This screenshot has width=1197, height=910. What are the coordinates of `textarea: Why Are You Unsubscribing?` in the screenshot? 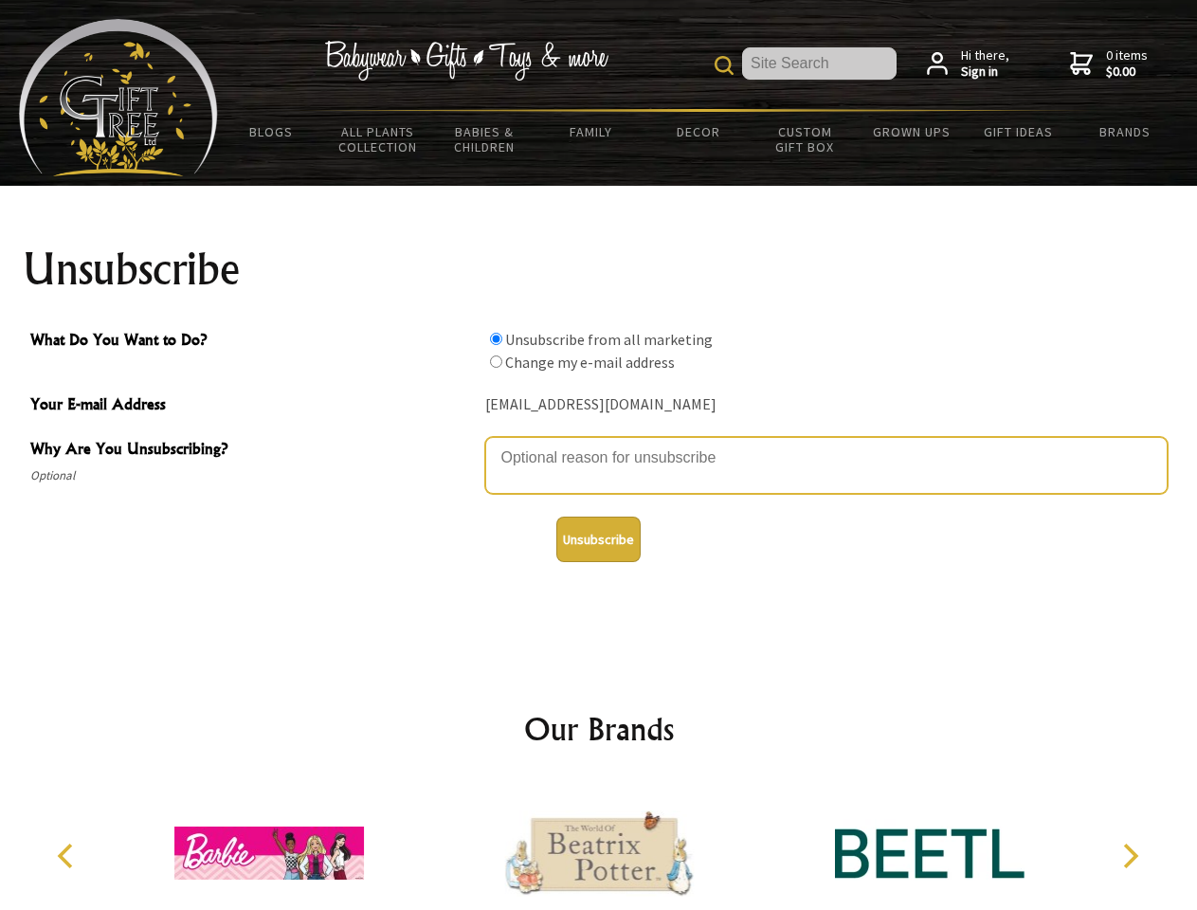 It's located at (827, 466).